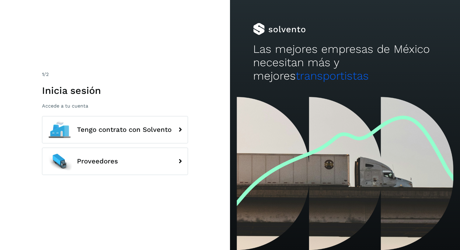 The width and height of the screenshot is (460, 250). I want to click on span: 1, so click(43, 74).